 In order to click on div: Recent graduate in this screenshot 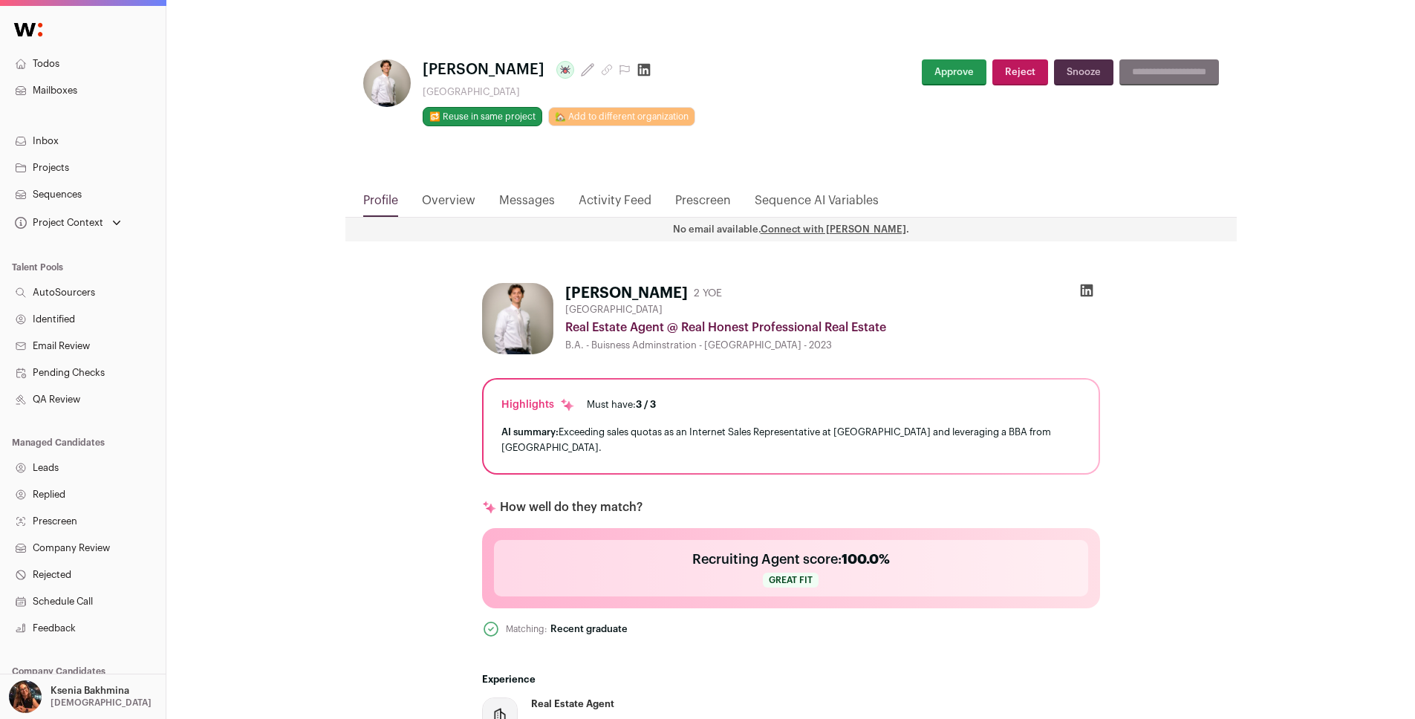, I will do `click(589, 629)`.